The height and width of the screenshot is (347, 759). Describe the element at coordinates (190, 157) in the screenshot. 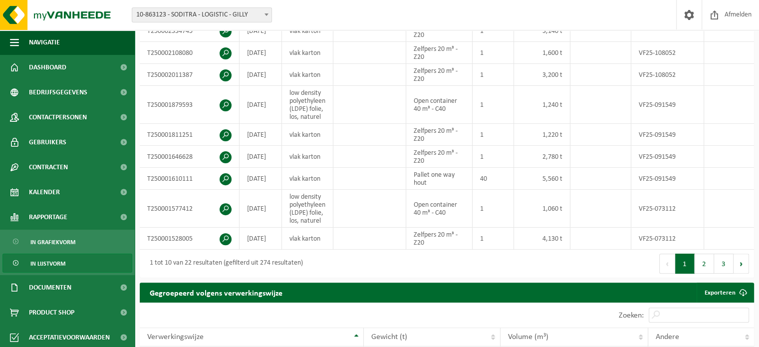

I see `td: T250001646628` at that location.